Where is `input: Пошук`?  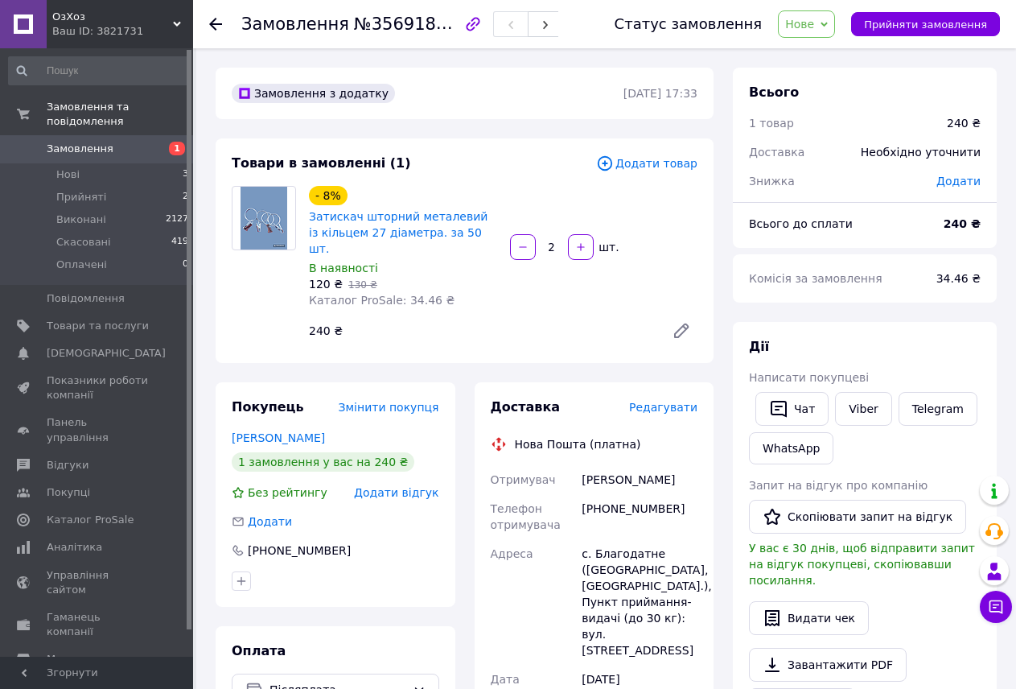
input: Пошук is located at coordinates (99, 71).